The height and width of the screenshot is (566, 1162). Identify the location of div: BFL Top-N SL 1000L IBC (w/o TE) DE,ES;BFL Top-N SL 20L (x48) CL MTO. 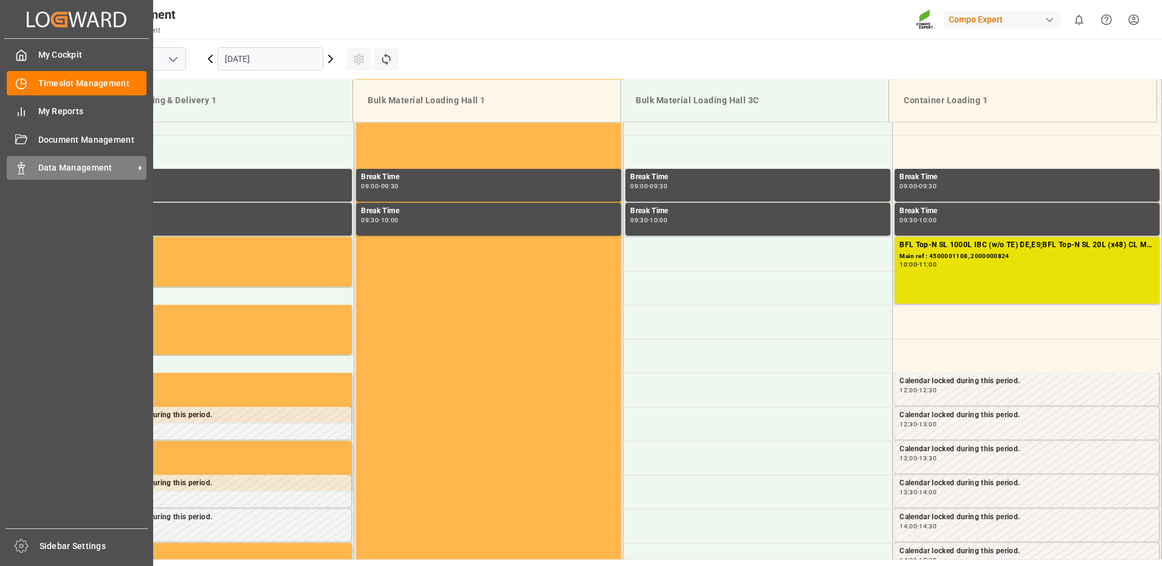
(1027, 246).